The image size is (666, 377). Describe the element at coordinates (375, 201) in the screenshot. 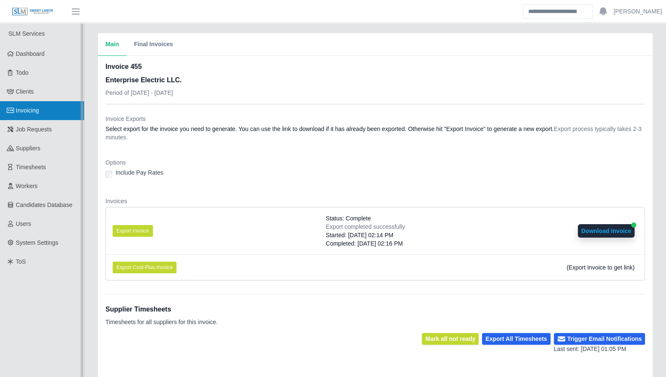

I see `dt: Invoices` at that location.